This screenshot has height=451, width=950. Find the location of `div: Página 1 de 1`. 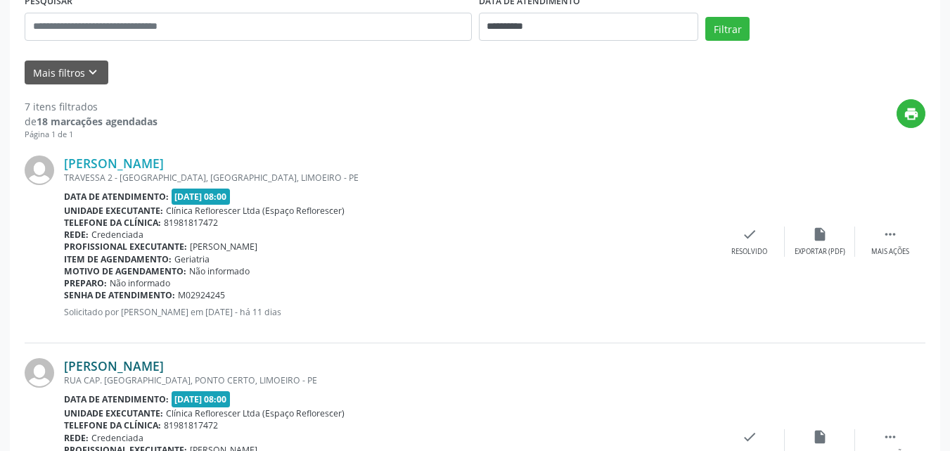

div: Página 1 de 1 is located at coordinates (91, 134).